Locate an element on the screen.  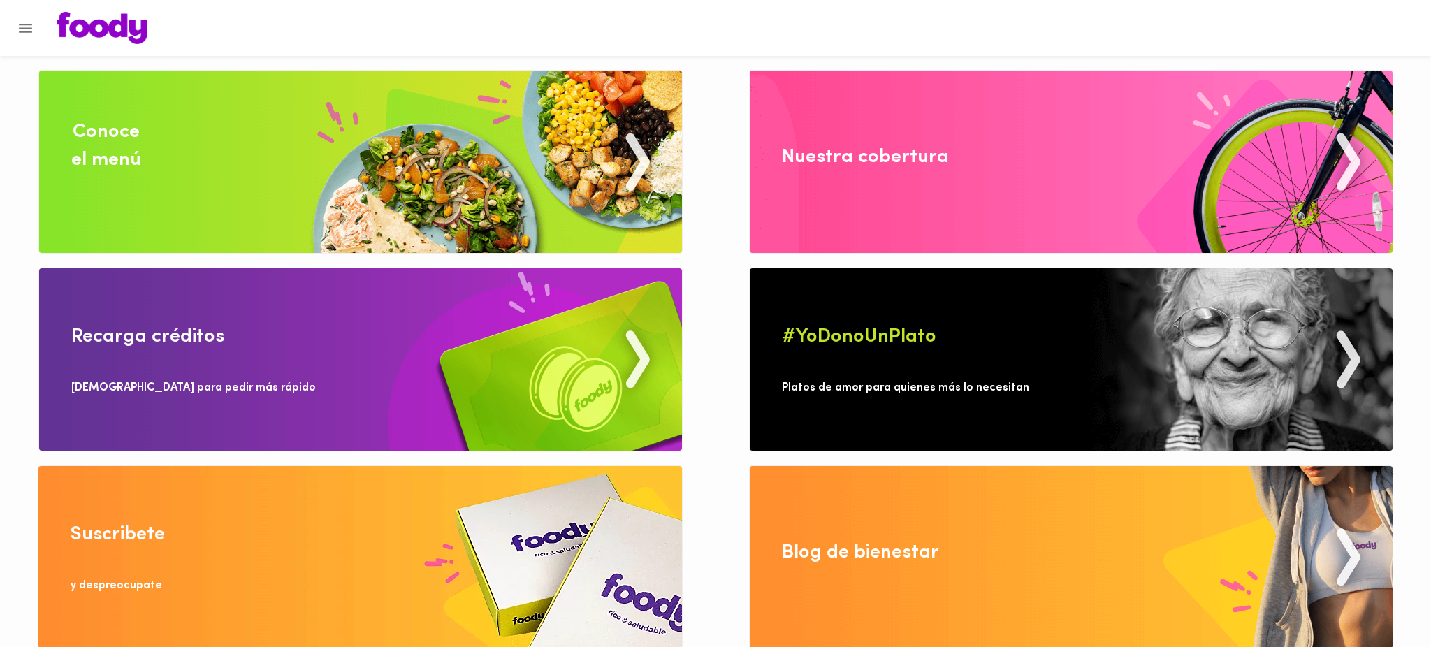
button: Menu is located at coordinates (25, 28).